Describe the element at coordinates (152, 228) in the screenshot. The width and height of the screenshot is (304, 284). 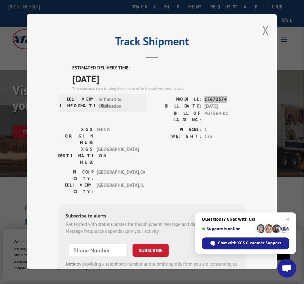
I see `div: Get texted with status updates for this shipment. Message and data rates may apply. Message frequ...` at that location.